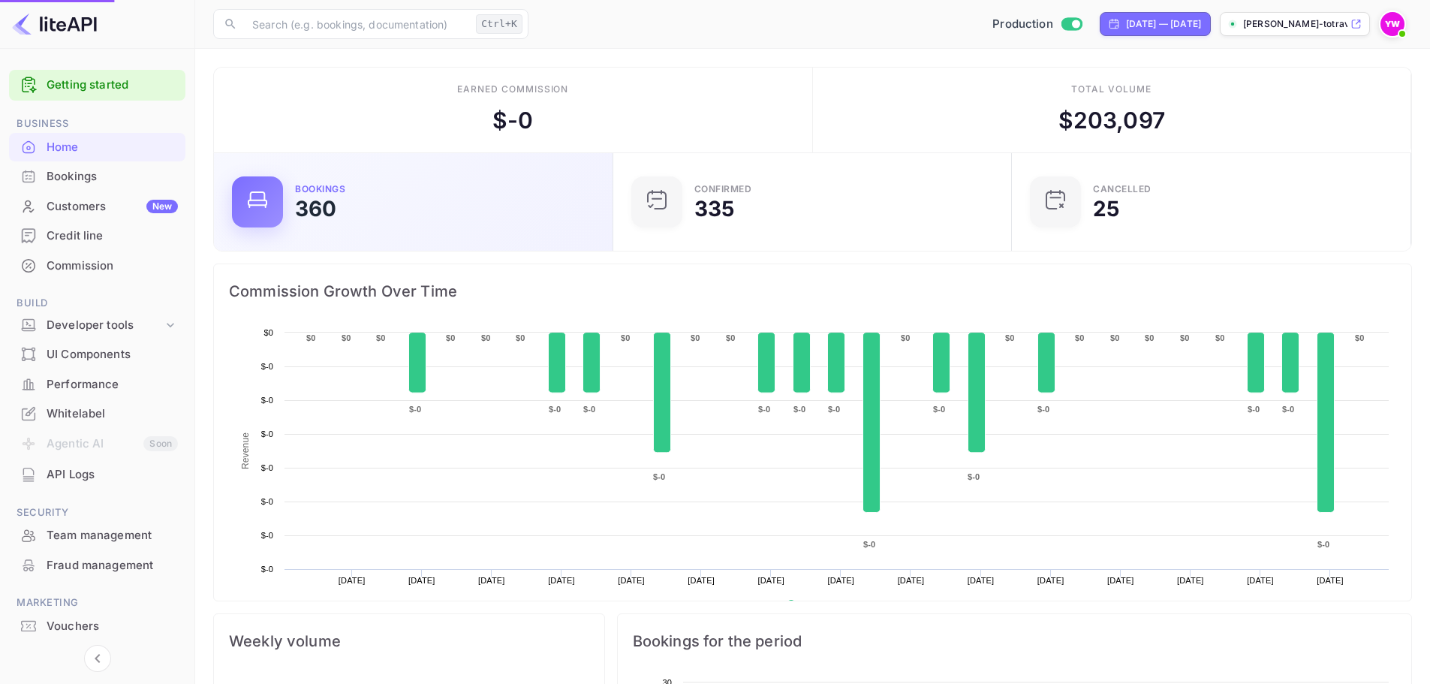 This screenshot has height=684, width=1430. What do you see at coordinates (112, 626) in the screenshot?
I see `div: Vouchers` at bounding box center [112, 626].